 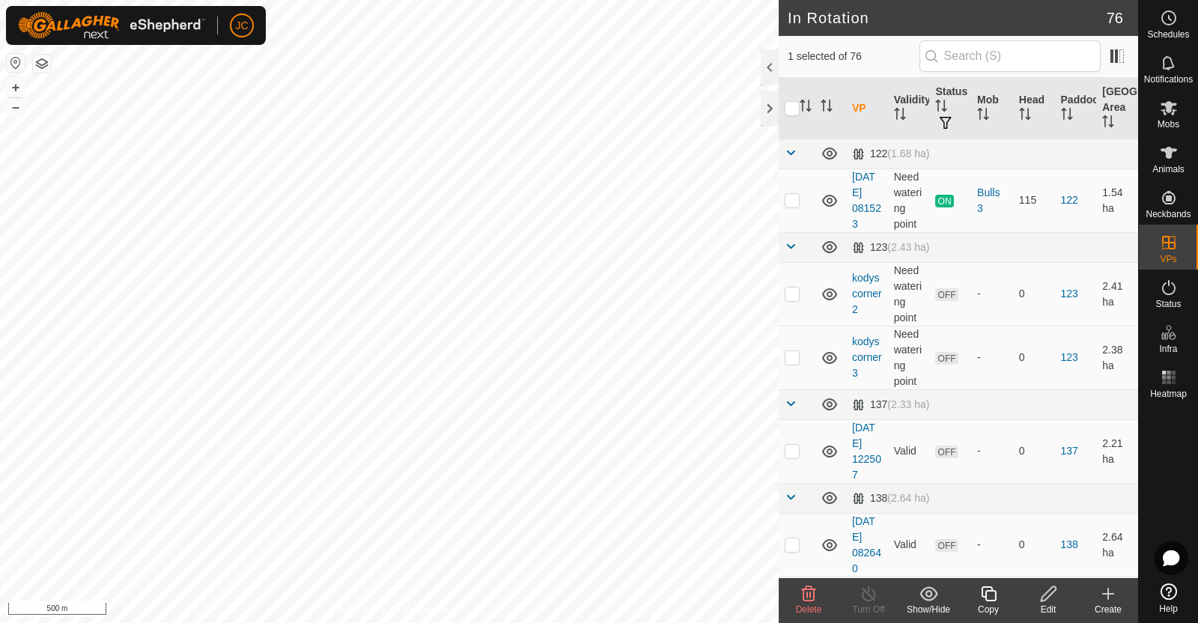 What do you see at coordinates (1048, 609) in the screenshot?
I see `div: Edit` at bounding box center [1048, 609].